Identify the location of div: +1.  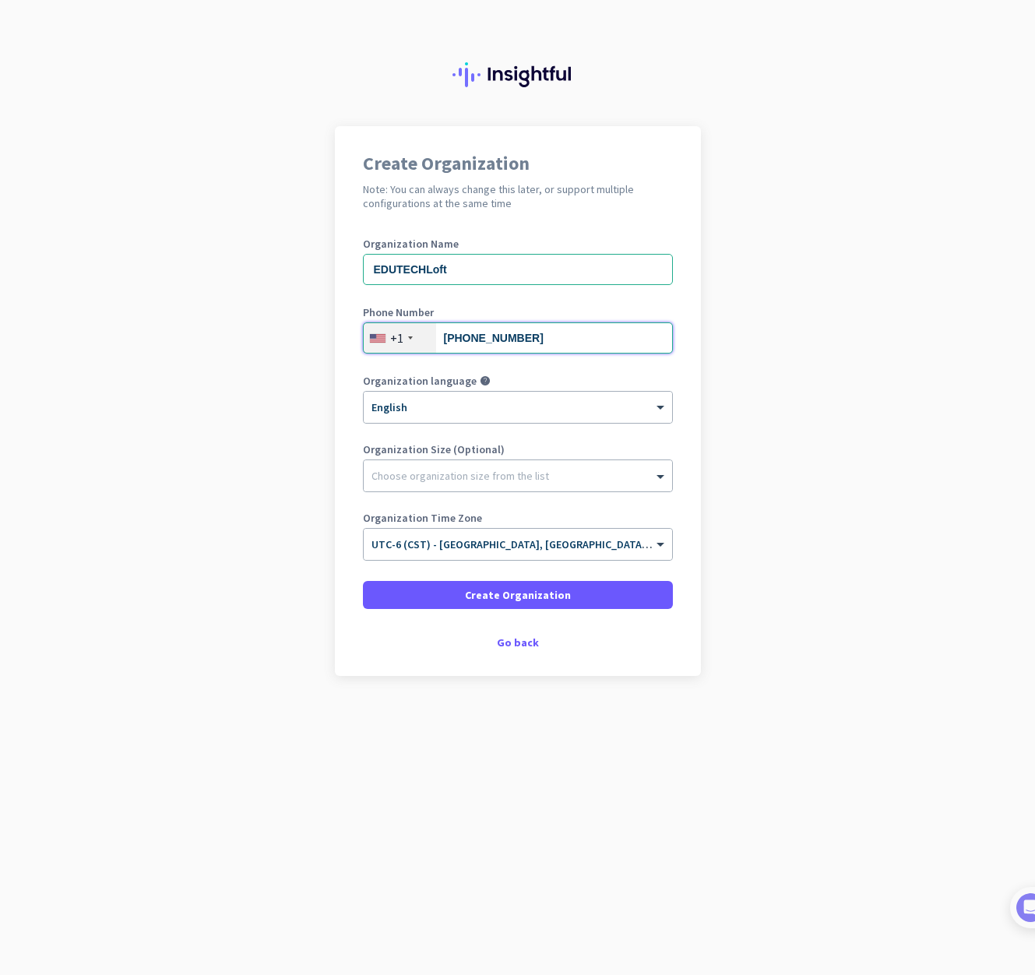
(396, 338).